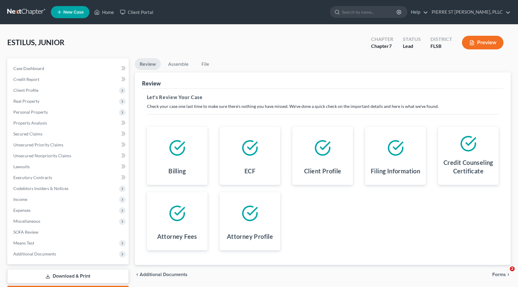  I want to click on span: Executory Contracts, so click(33, 177).